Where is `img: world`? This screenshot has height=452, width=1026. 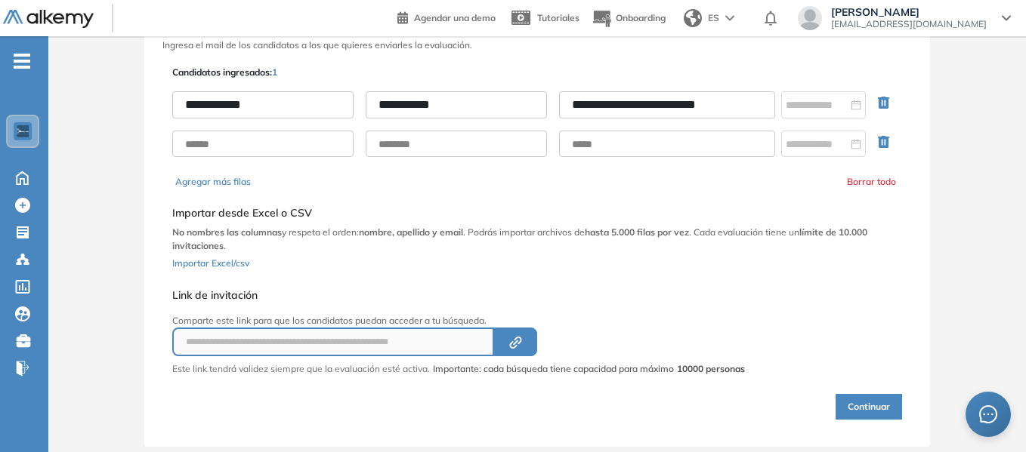 img: world is located at coordinates (693, 18).